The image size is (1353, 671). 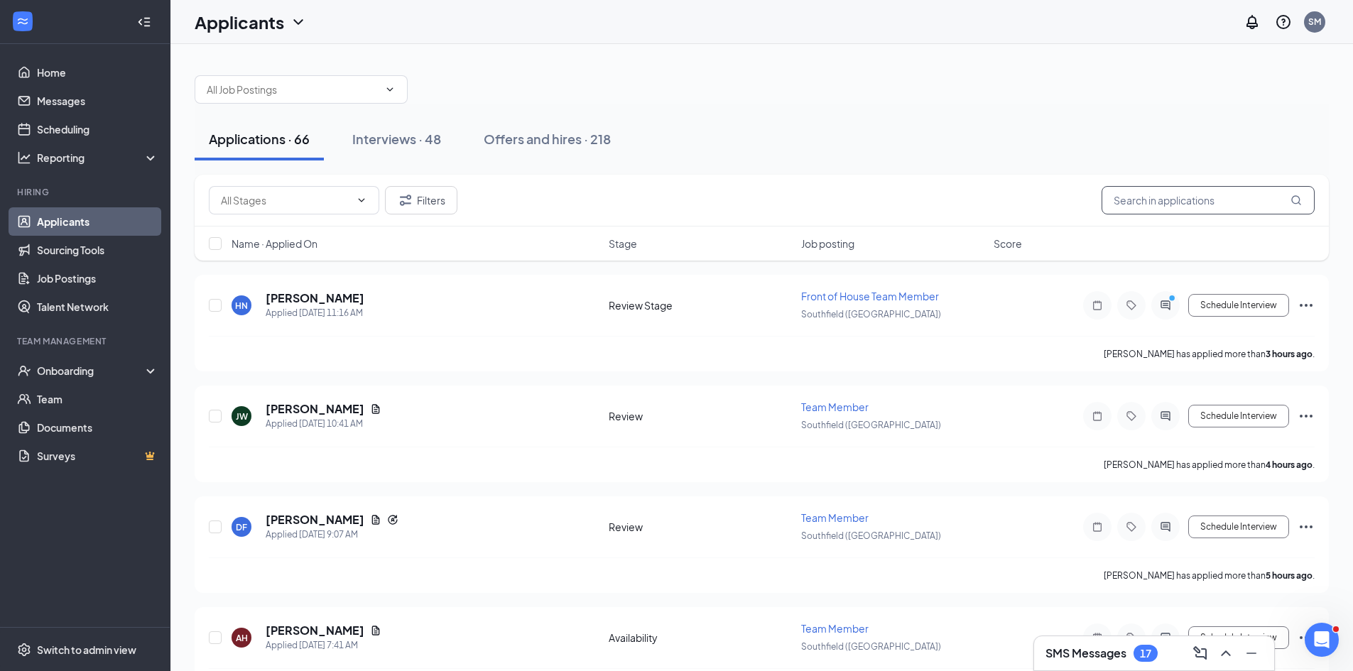 I want to click on button: Filter Filters, so click(x=421, y=200).